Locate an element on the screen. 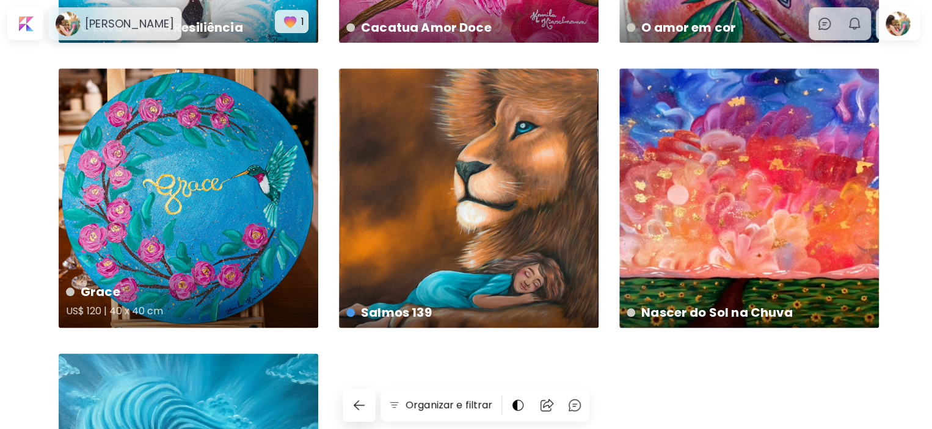  a: Nascer do Sol na Chuvahttps://cdn.kaleido.art/CDN/Artwork/136329/Primary/medium.webp?updated=669636 is located at coordinates (749, 198).